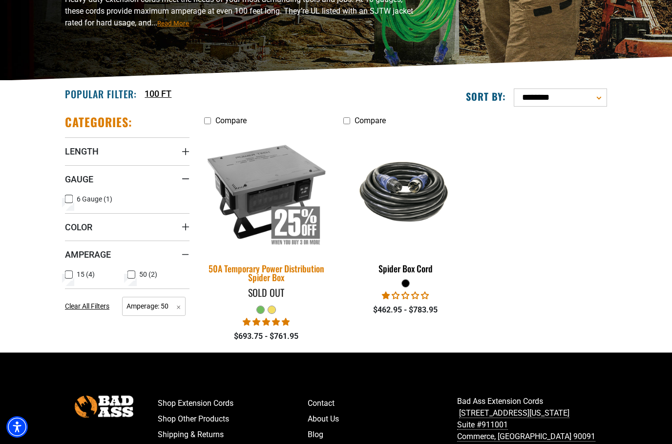 The height and width of the screenshot is (444, 672). What do you see at coordinates (233, 434) in the screenshot?
I see `a: Shipping & Returns` at bounding box center [233, 434].